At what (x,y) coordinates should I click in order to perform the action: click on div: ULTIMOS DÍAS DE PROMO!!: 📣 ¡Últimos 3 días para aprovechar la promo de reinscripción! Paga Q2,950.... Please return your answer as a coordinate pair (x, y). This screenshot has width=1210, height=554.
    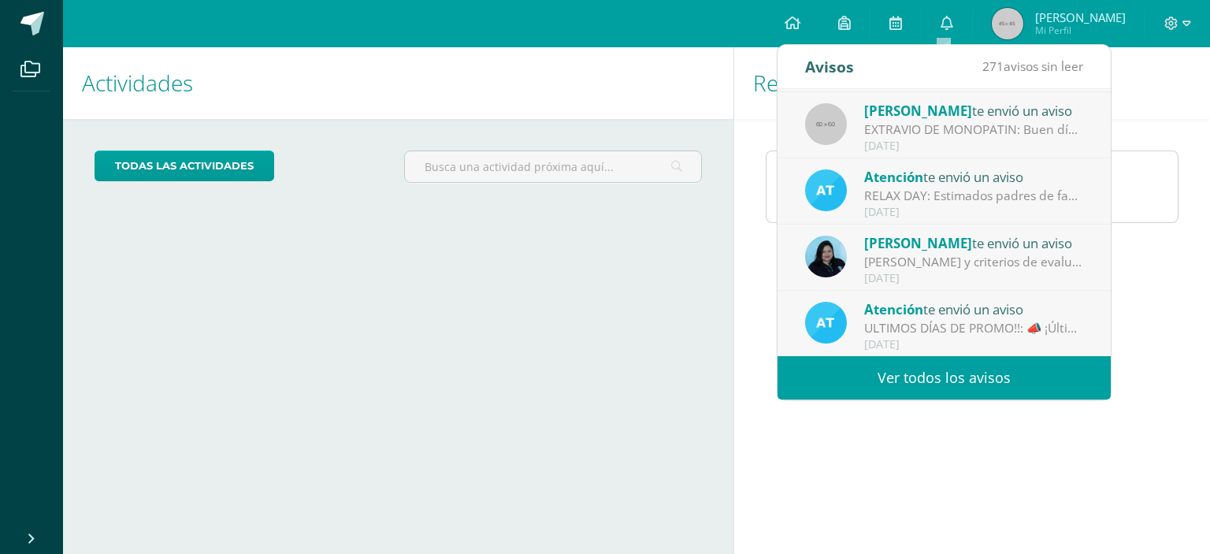
    Looking at the image, I should click on (974, 328).